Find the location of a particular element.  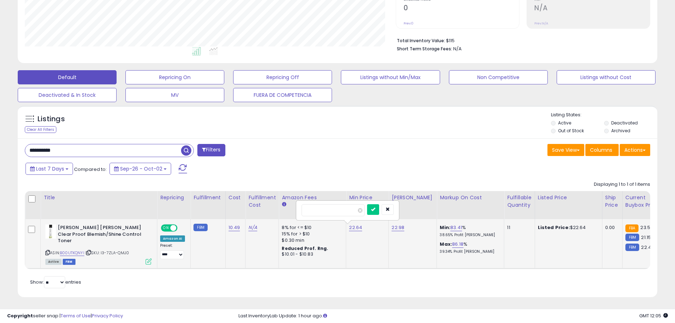

span: 23.5 is located at coordinates (645, 227).